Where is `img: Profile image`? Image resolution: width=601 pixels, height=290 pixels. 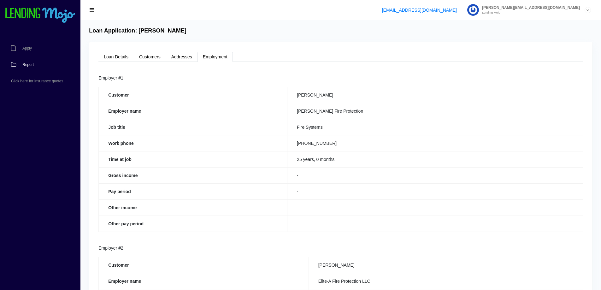
img: Profile image is located at coordinates (473, 10).